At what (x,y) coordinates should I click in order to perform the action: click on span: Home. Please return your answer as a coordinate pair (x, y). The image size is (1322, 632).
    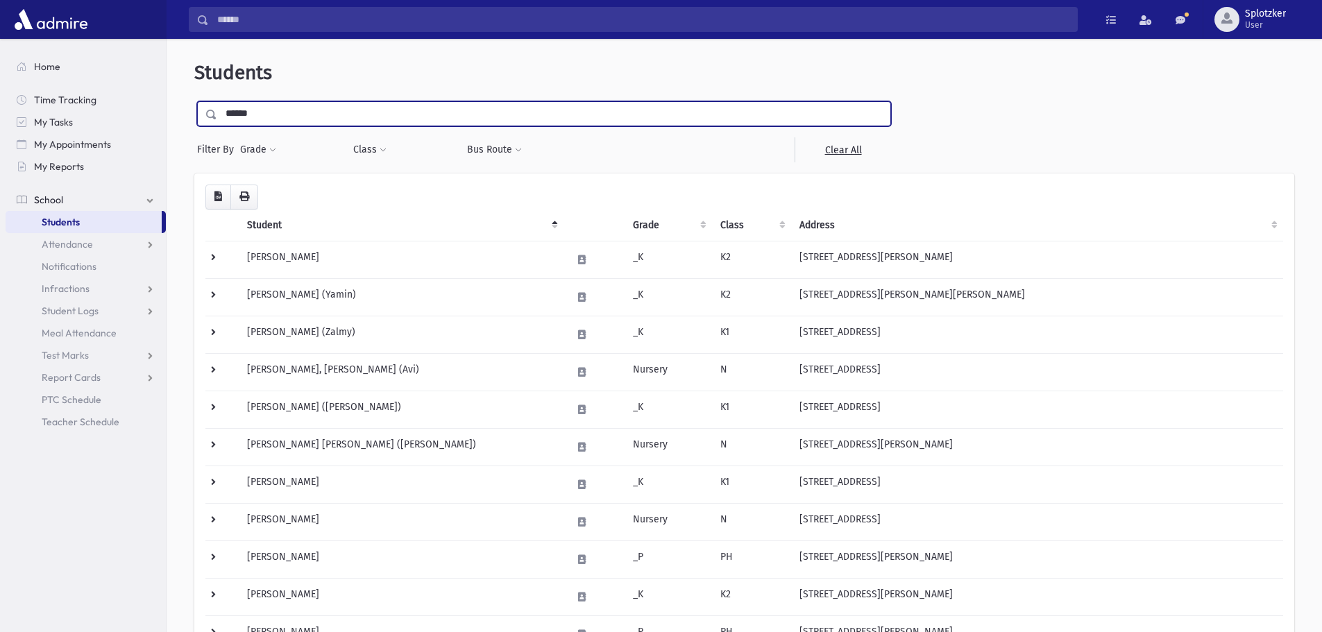
    Looking at the image, I should click on (47, 67).